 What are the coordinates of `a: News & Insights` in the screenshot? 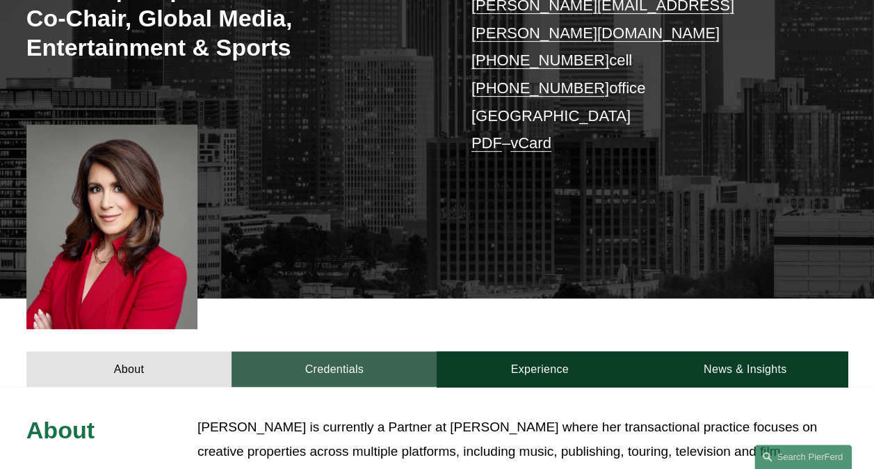 It's located at (745, 369).